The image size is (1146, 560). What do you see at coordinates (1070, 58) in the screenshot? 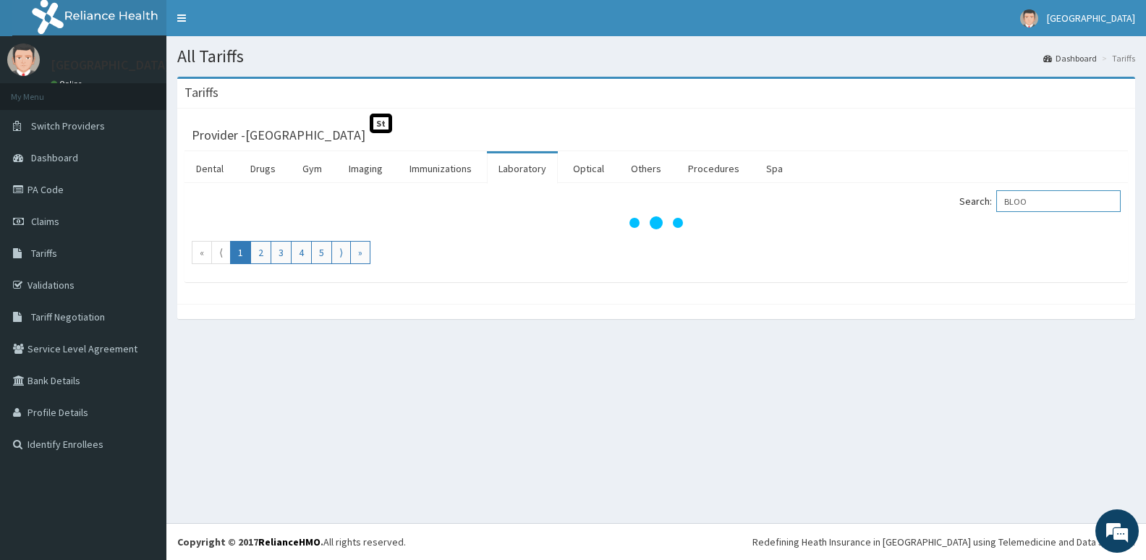
I see `a: Dashboard` at bounding box center [1070, 58].